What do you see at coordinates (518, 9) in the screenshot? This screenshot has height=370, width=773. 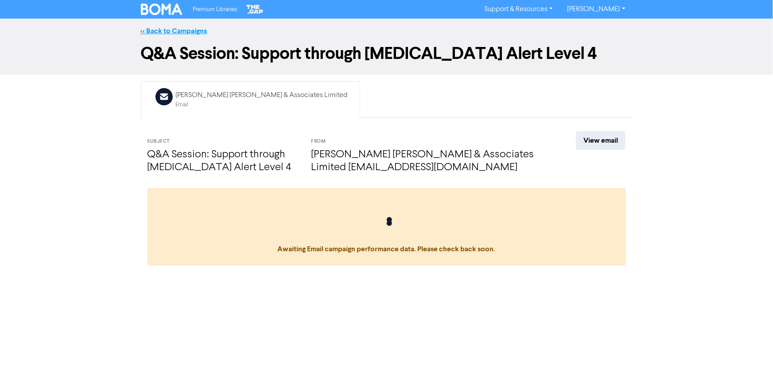 I see `a: Support & Resources` at bounding box center [518, 9].